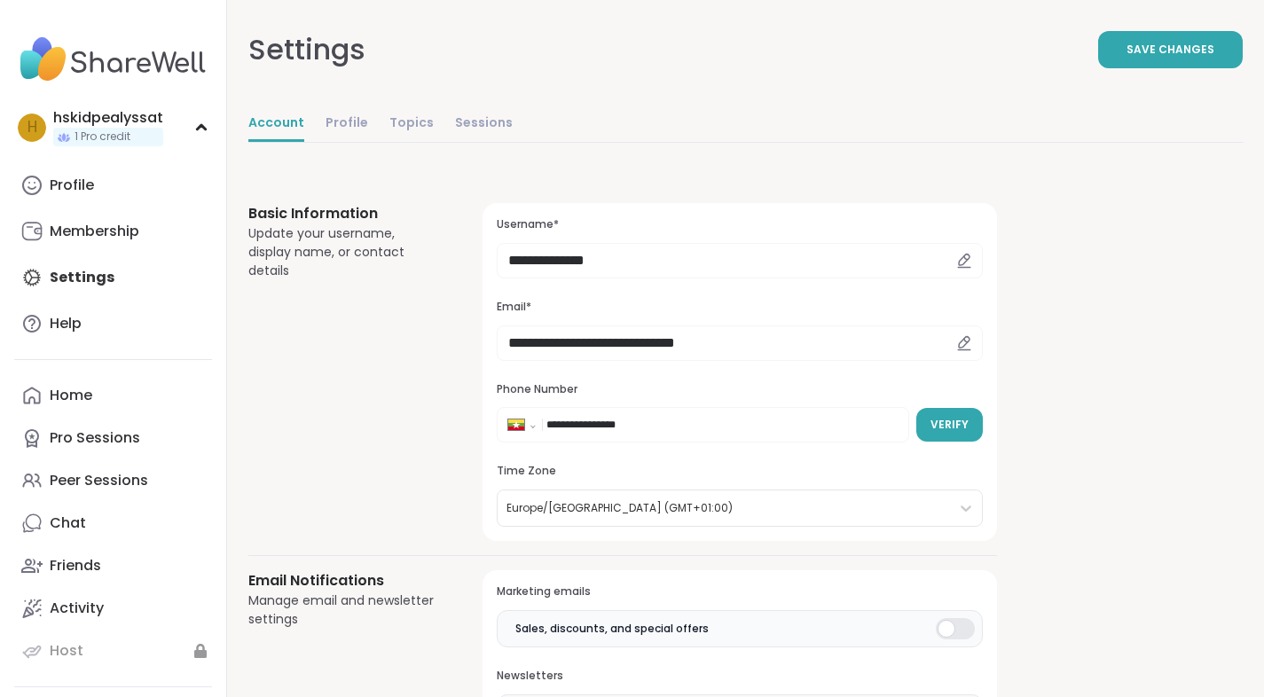  I want to click on h3: Newsletters, so click(740, 676).